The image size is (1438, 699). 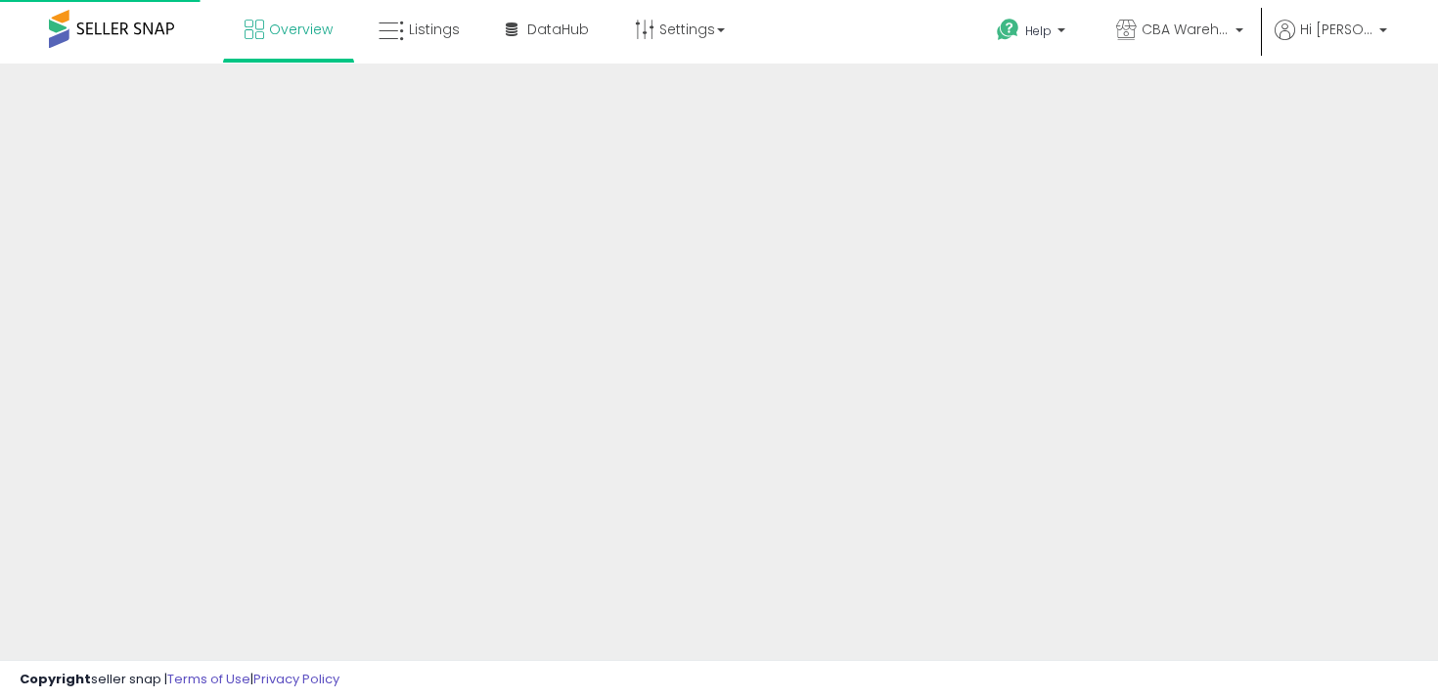 I want to click on a: Privacy Policy, so click(x=296, y=679).